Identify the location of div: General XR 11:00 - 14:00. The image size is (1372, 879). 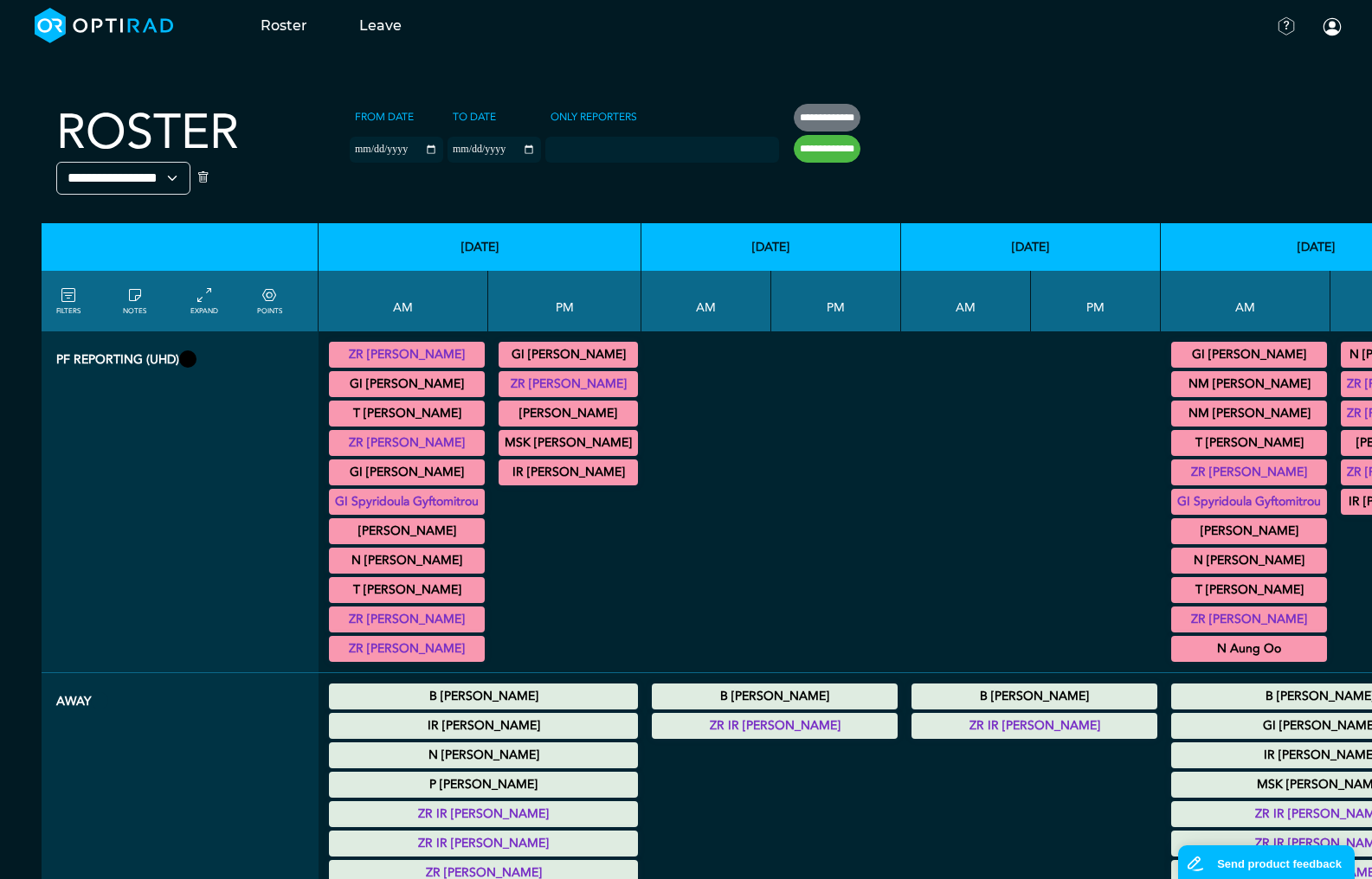
(1249, 620).